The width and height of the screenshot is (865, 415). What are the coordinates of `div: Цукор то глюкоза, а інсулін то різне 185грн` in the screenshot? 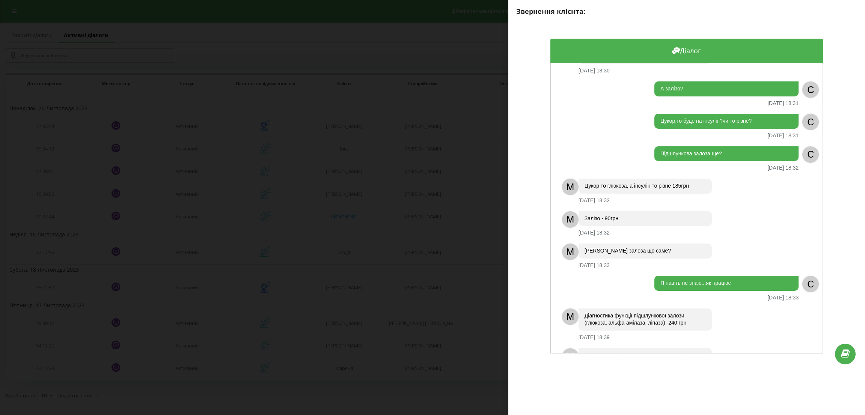 It's located at (645, 186).